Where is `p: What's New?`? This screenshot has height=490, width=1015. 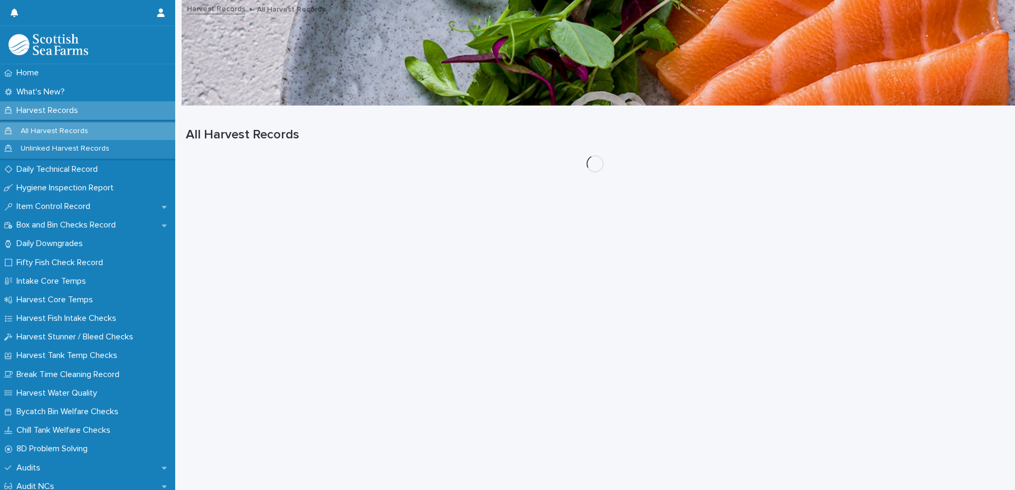 p: What's New? is located at coordinates (42, 92).